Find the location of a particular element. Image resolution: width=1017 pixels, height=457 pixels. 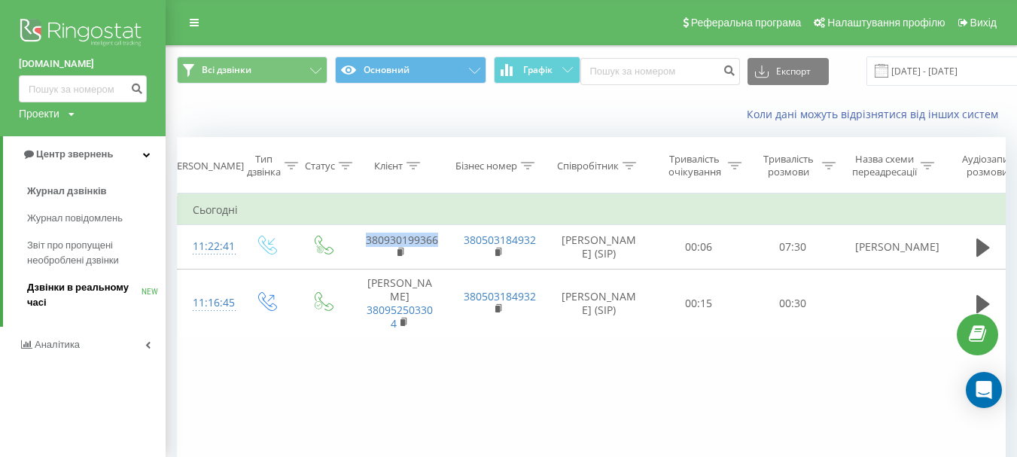

button: Експорт is located at coordinates (788, 72).